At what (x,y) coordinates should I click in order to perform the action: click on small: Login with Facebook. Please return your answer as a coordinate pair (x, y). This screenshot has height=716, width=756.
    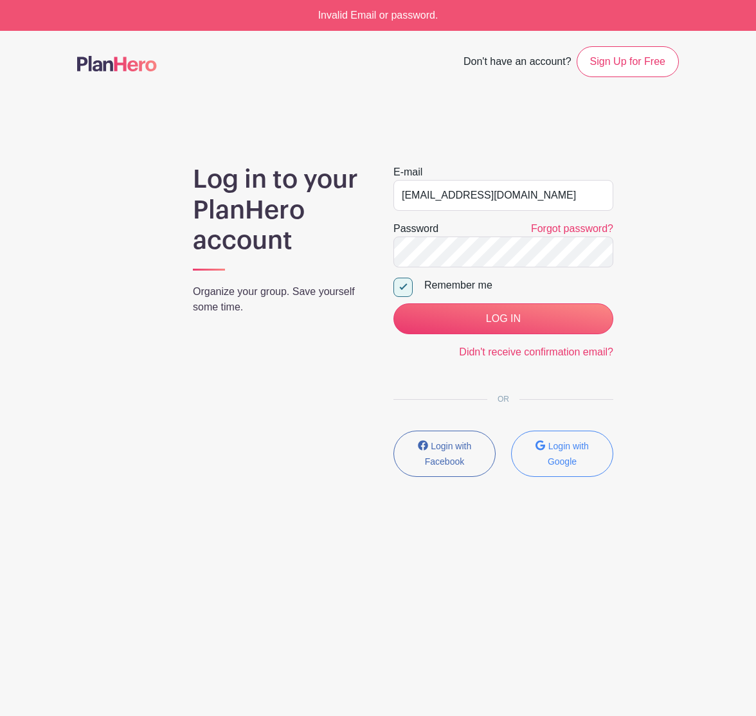
    Looking at the image, I should click on (448, 454).